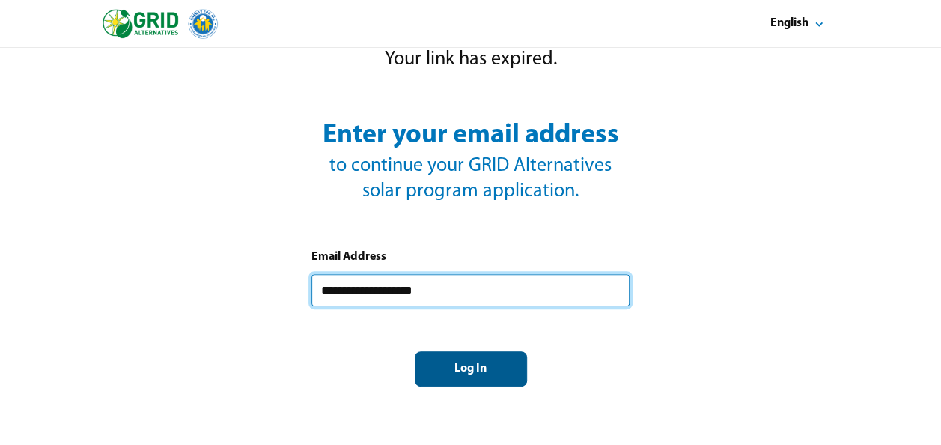 The height and width of the screenshot is (445, 941). Describe the element at coordinates (349, 257) in the screenshot. I see `div: Email Address` at that location.